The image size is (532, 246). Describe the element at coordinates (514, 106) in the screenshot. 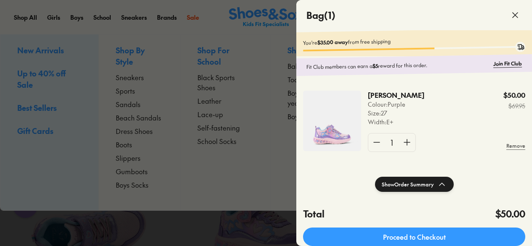

I see `s: $69.95` at that location.